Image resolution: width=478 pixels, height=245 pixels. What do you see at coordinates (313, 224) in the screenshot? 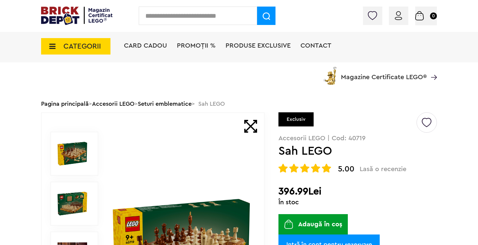
I see `button: Adaugă în coș` at bounding box center [313, 224].